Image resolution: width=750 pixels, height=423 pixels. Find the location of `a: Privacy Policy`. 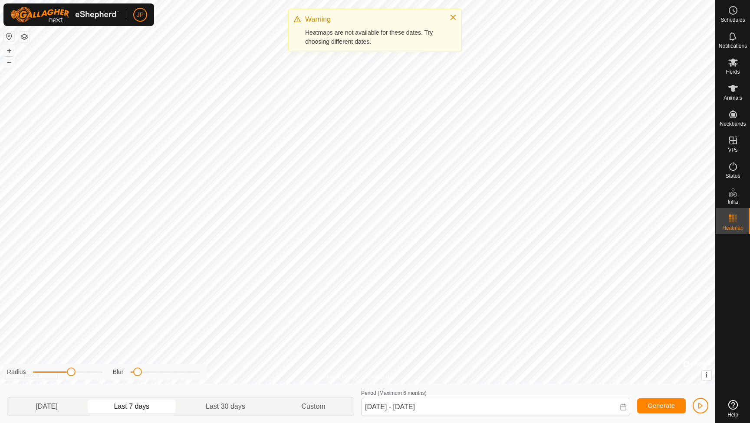

a: Privacy Policy is located at coordinates (339, 377).